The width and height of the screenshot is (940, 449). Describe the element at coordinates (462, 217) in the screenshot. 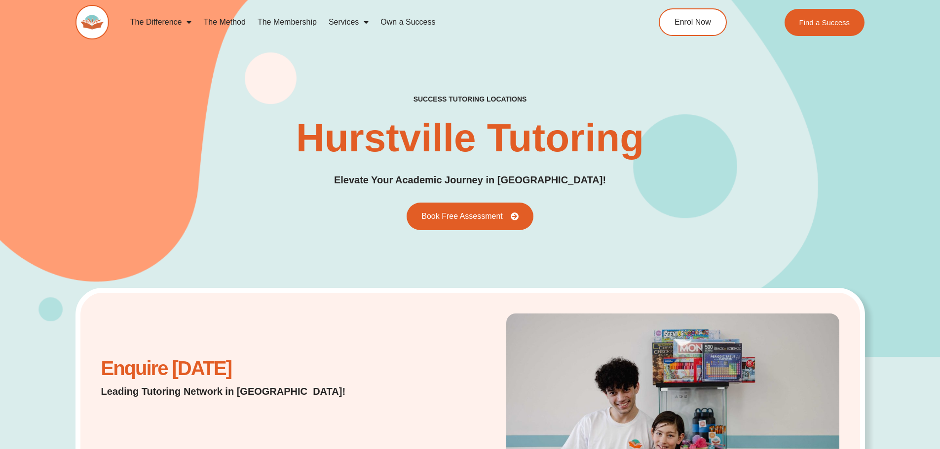

I see `span: Book Free Assessment` at that location.